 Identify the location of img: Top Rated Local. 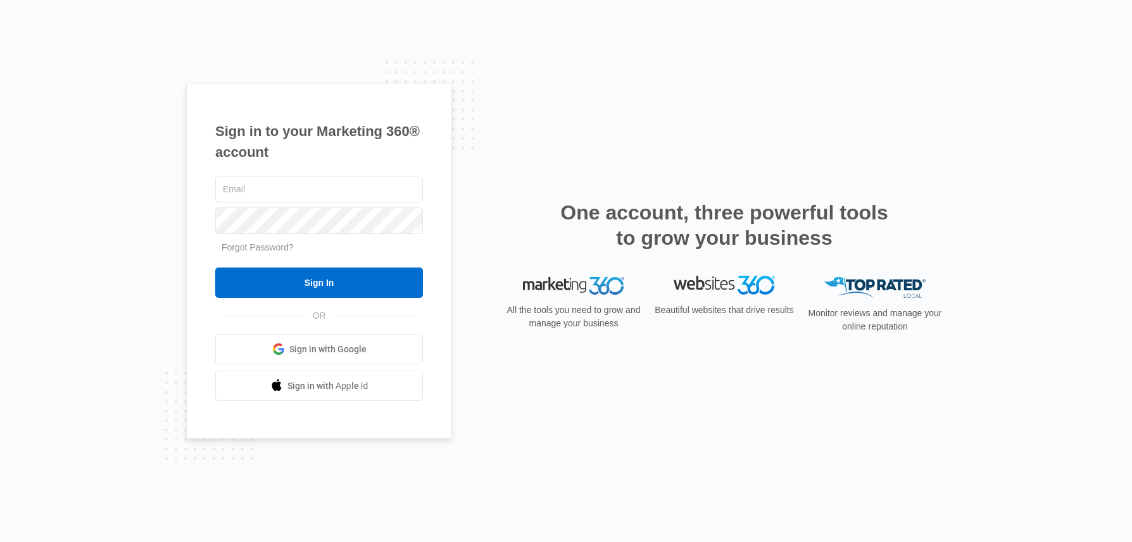
(875, 287).